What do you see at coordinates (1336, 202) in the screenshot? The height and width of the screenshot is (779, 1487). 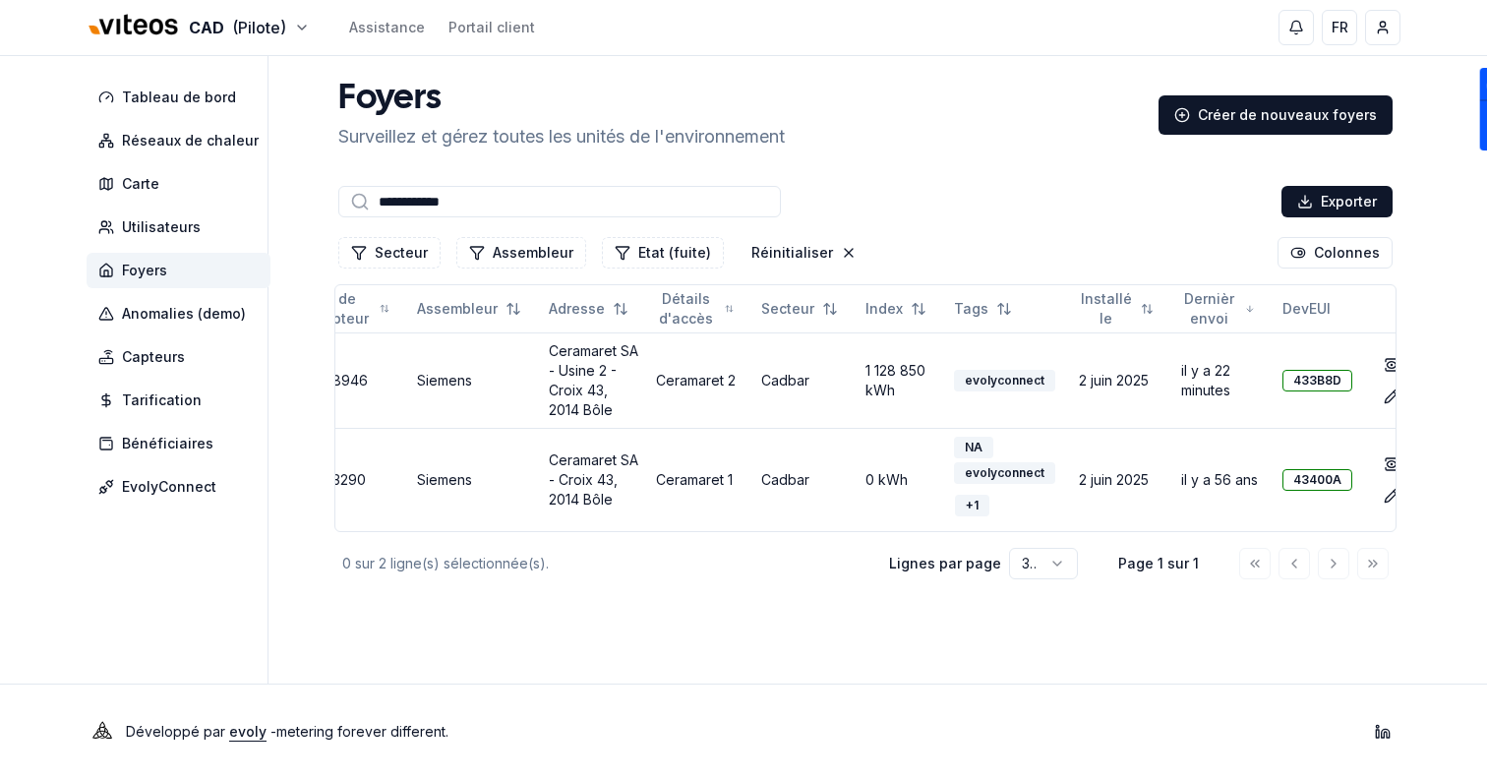 I see `button: Exporter` at bounding box center [1336, 202].